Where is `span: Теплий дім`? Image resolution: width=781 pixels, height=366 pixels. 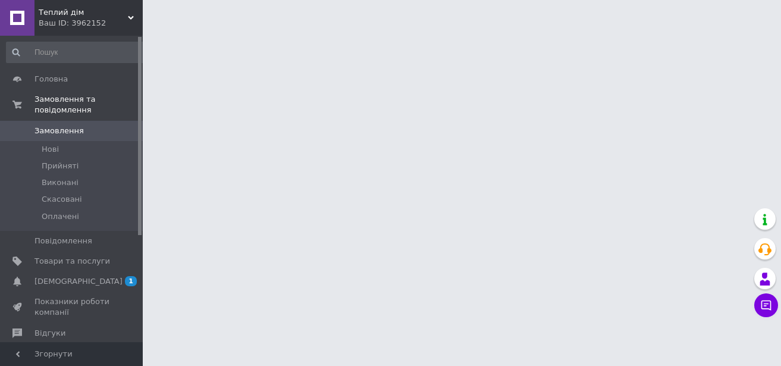 span: Теплий дім is located at coordinates (83, 12).